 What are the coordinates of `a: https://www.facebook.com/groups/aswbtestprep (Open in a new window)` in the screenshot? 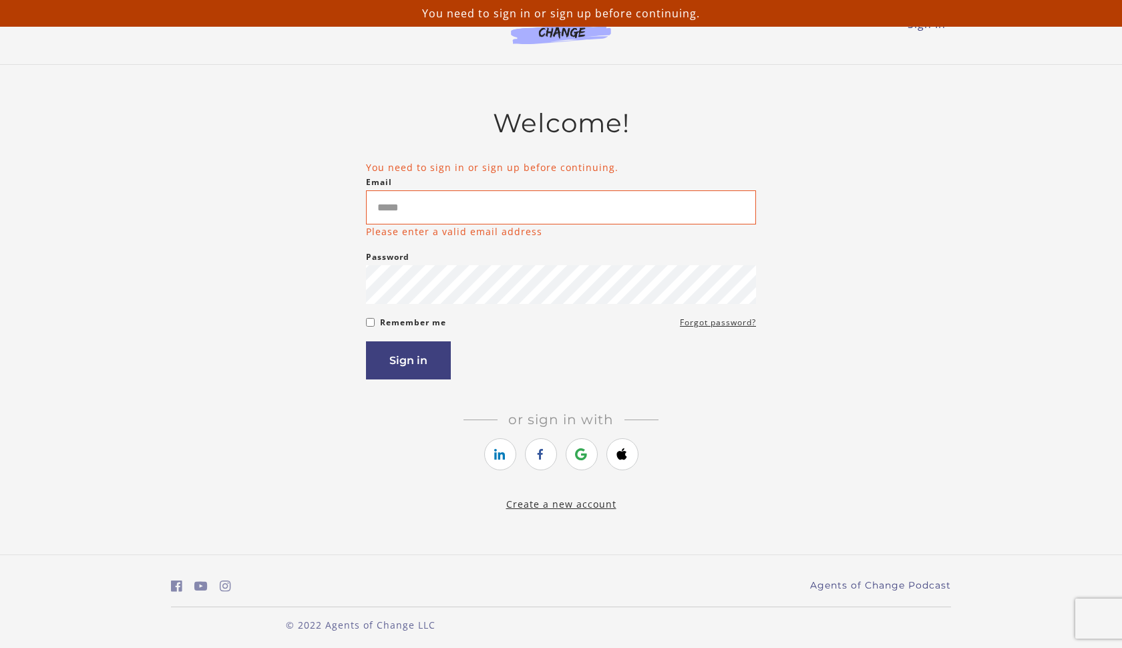 It's located at (176, 586).